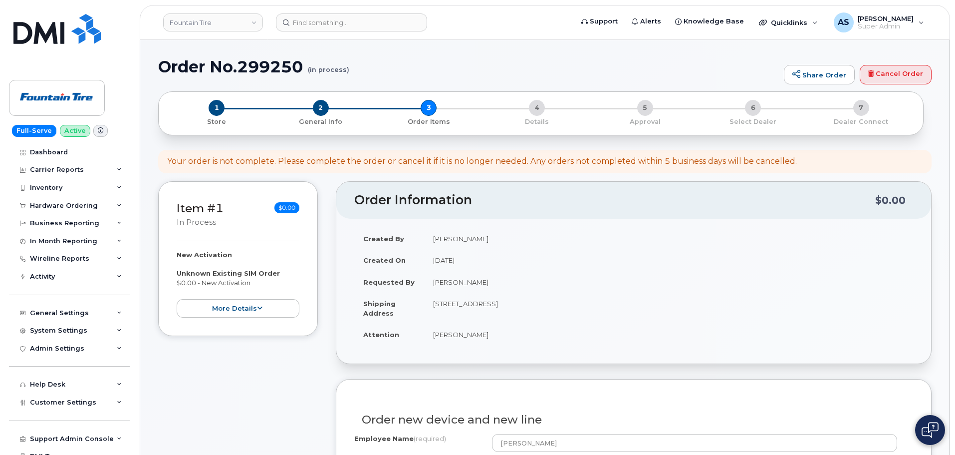 This screenshot has width=955, height=455. I want to click on div: $0.00, so click(891, 200).